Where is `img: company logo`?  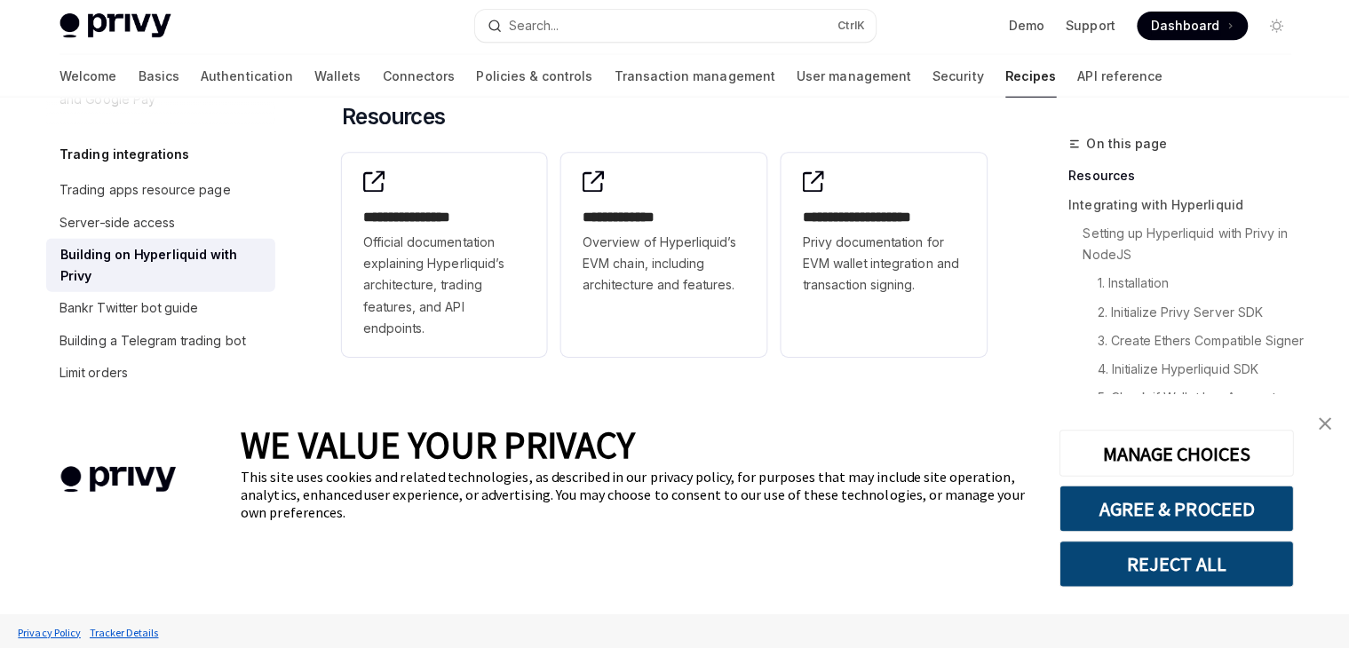 img: company logo is located at coordinates (122, 479).